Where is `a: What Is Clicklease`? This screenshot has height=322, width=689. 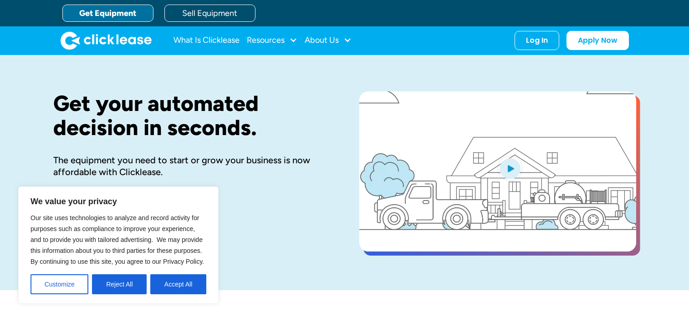 a: What Is Clicklease is located at coordinates (206, 41).